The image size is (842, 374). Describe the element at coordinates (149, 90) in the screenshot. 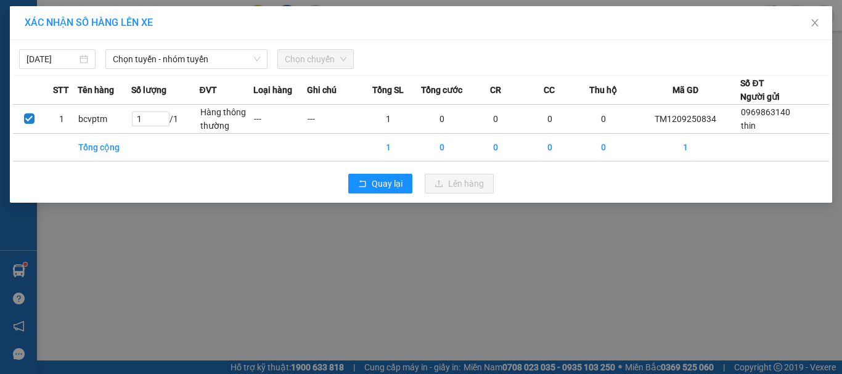

I see `span: Số lượng` at that location.